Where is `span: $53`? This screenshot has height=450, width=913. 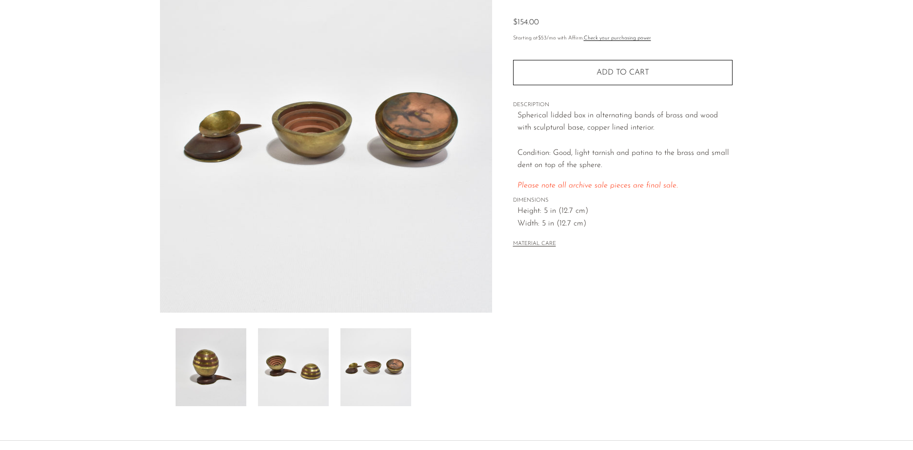 span: $53 is located at coordinates (542, 38).